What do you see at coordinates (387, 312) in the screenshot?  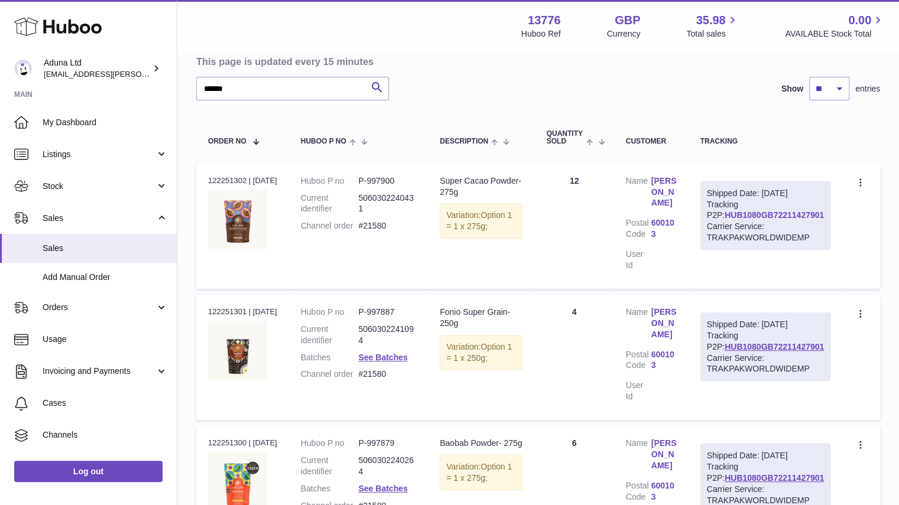 I see `dd: P-997887` at bounding box center [387, 312].